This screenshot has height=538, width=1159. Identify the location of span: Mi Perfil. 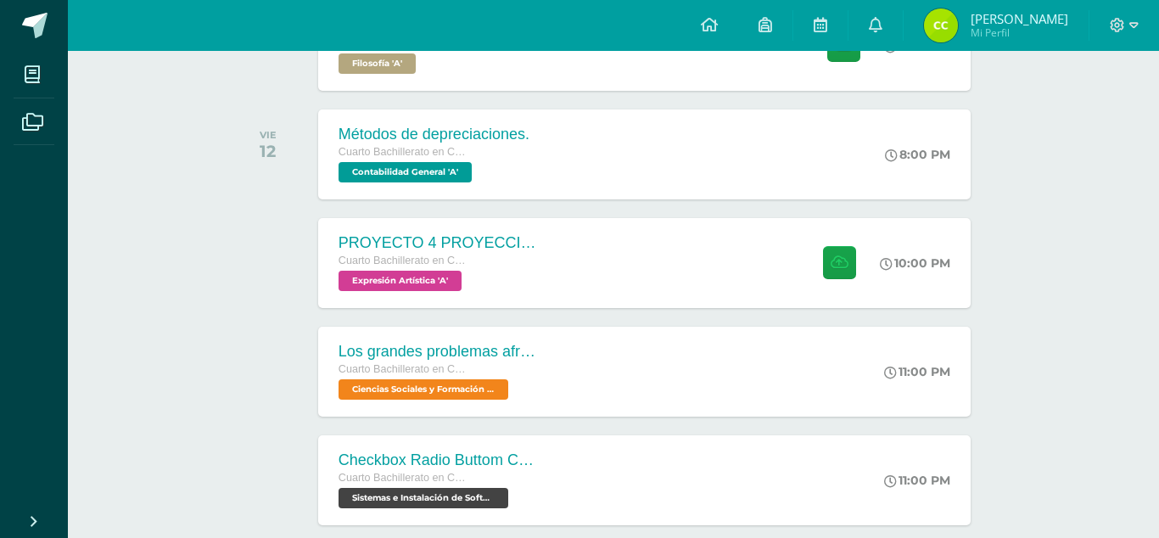
(1019, 32).